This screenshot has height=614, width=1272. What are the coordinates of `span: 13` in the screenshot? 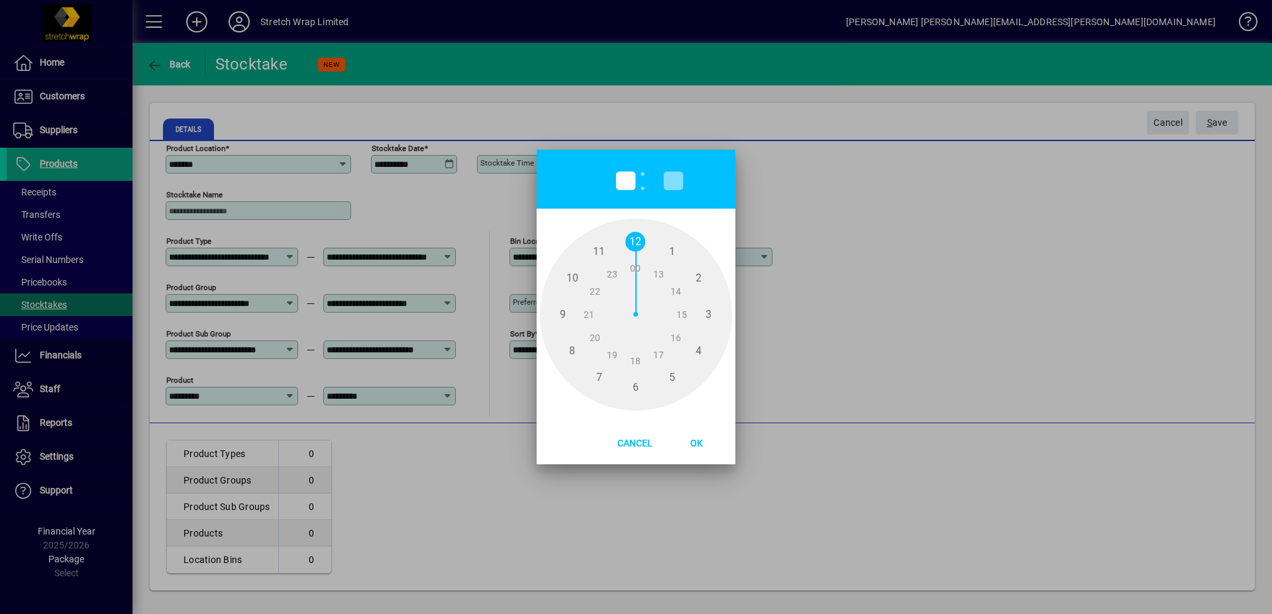 It's located at (658, 274).